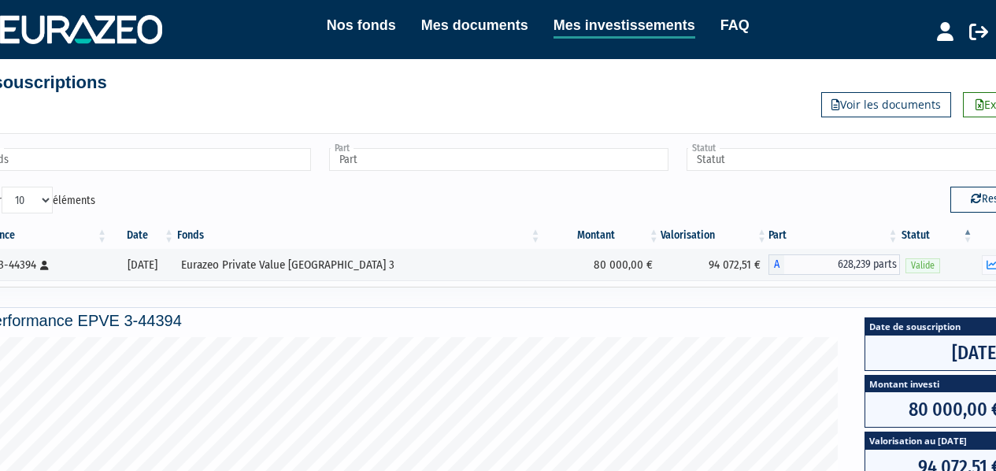 The image size is (996, 471). Describe the element at coordinates (142, 235) in the screenshot. I see `th: Date: activer pour trier la colonne par ordre croissant` at that location.